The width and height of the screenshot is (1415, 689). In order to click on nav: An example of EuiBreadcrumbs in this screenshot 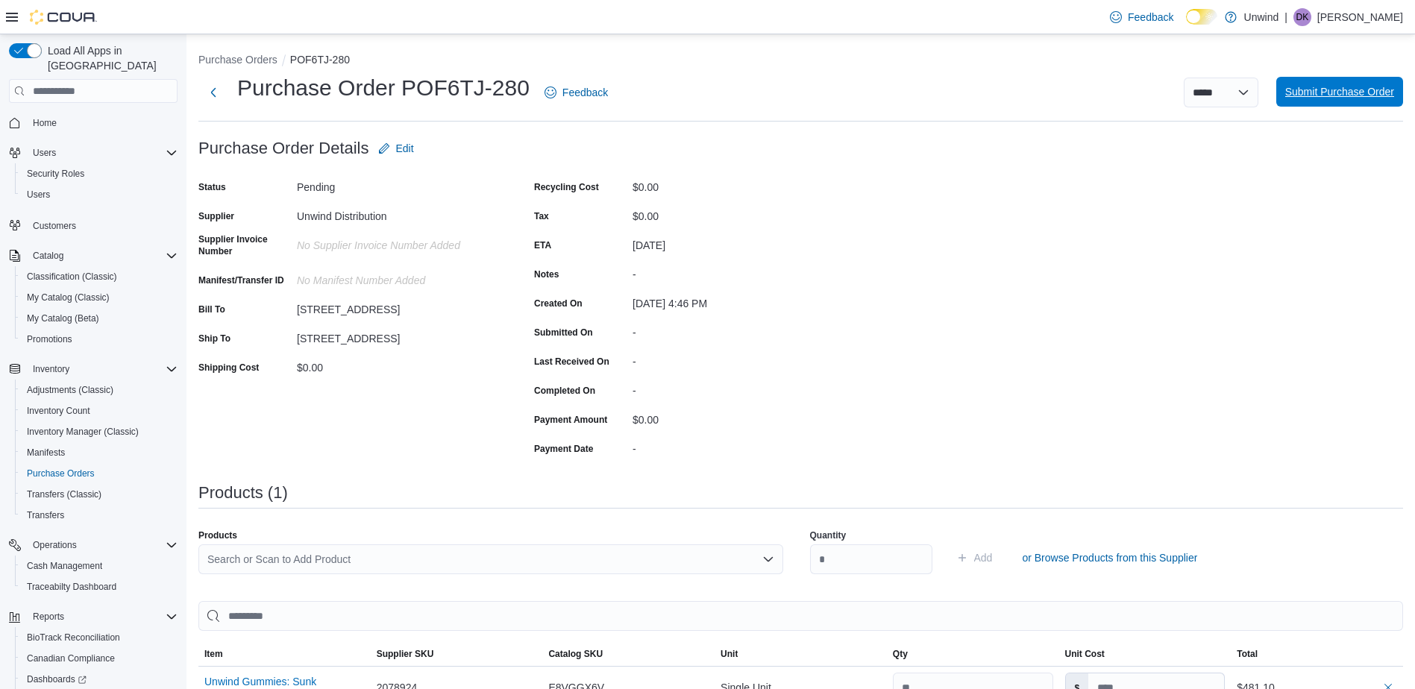, I will do `click(800, 61)`.